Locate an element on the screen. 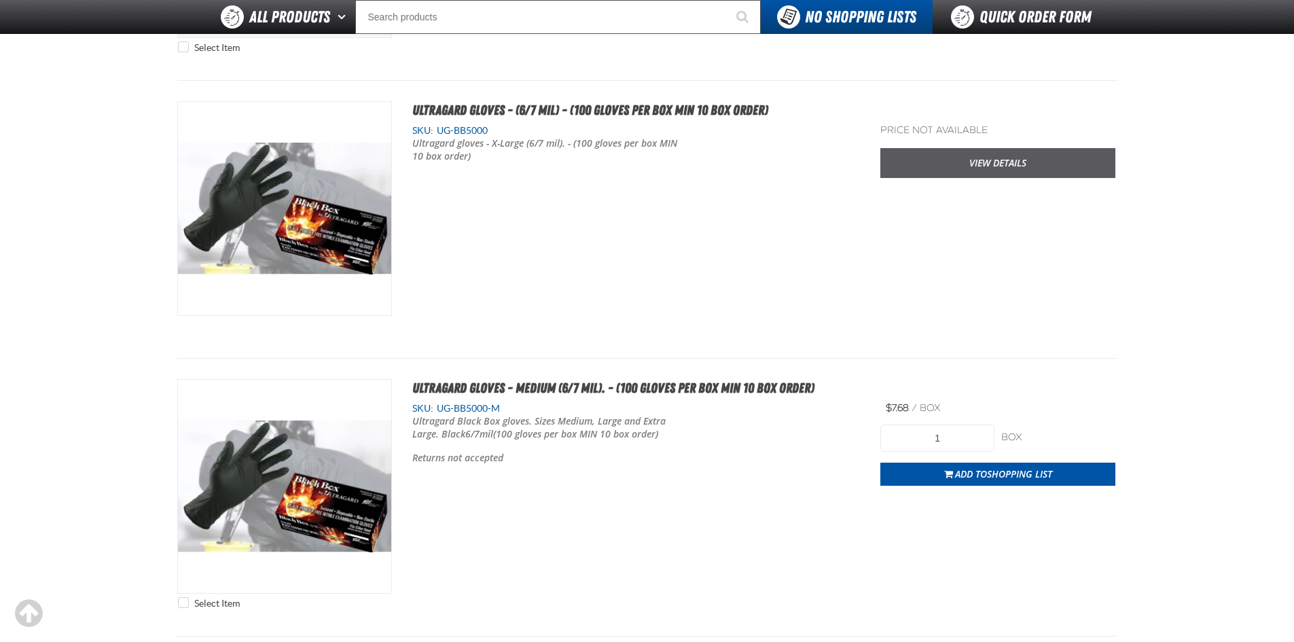 Image resolution: width=1294 pixels, height=642 pixels. p: Ultragard gloves - X-Large (6/7 mil). - (100 gloves per box MIN 10 box order) is located at coordinates (547, 150).